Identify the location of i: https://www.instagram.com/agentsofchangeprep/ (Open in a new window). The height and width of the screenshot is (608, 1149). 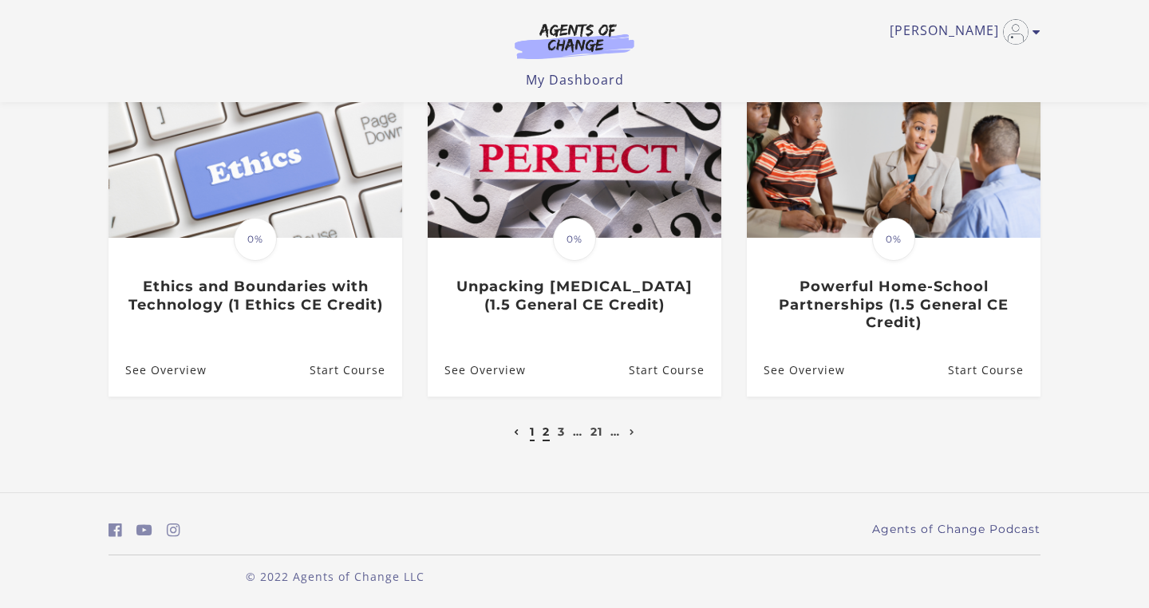
(173, 530).